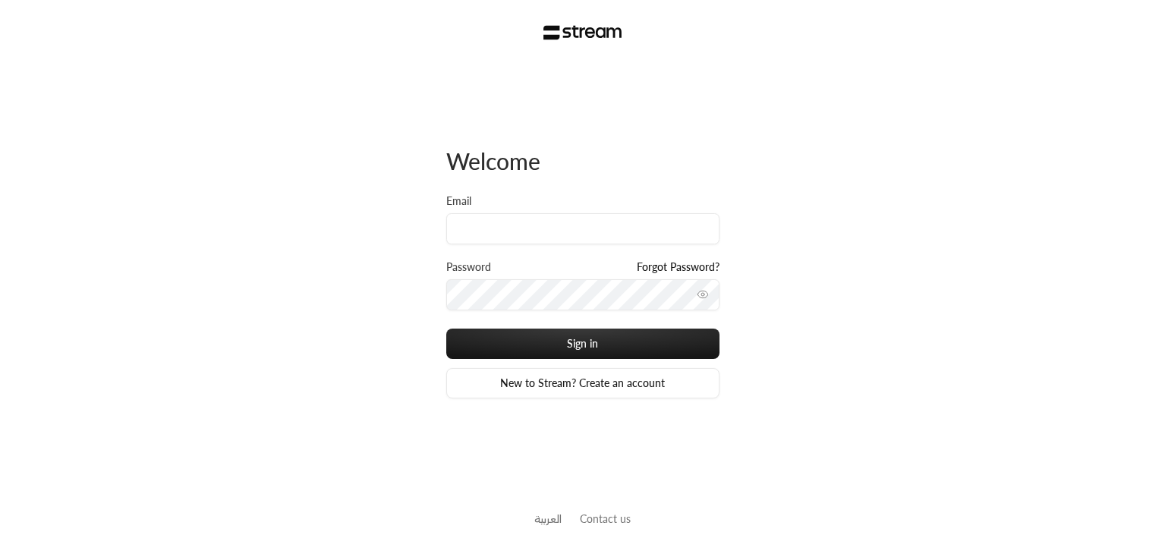 The height and width of the screenshot is (557, 1165). Describe the element at coordinates (583, 344) in the screenshot. I see `button: Sign in` at that location.